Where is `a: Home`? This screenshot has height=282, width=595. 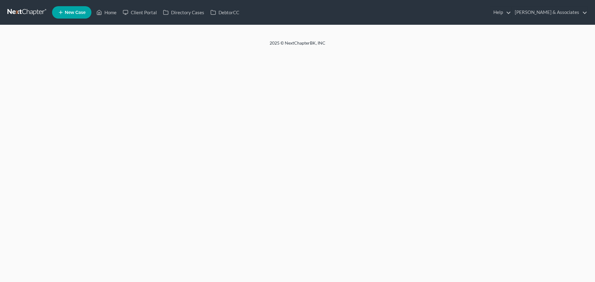
a: Home is located at coordinates (106, 12).